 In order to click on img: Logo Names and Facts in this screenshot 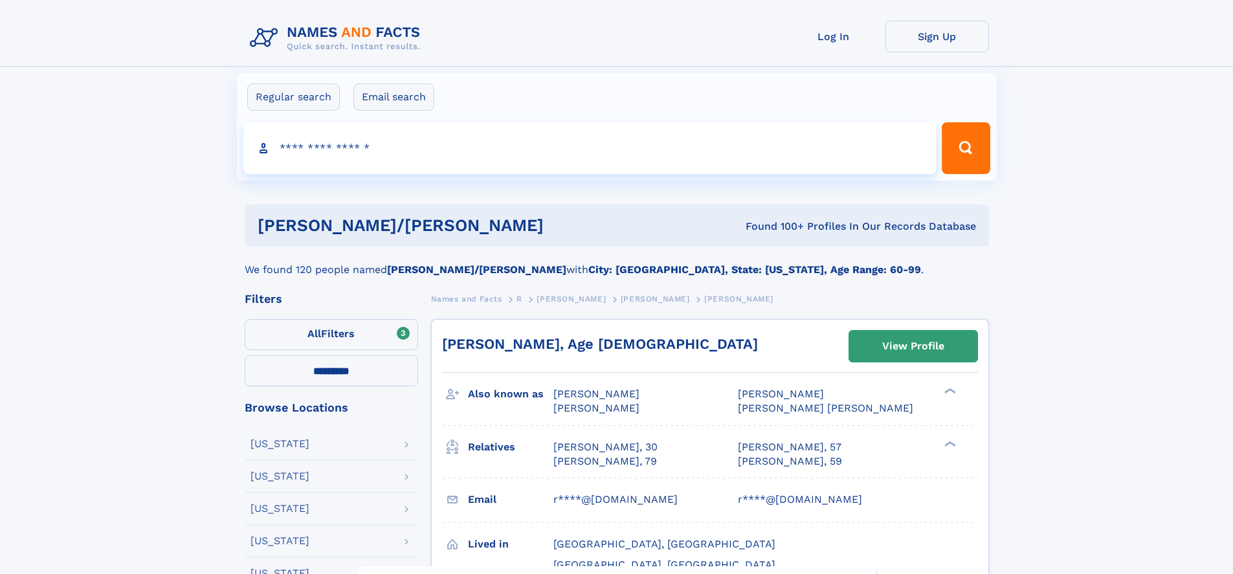, I will do `click(338, 38)`.